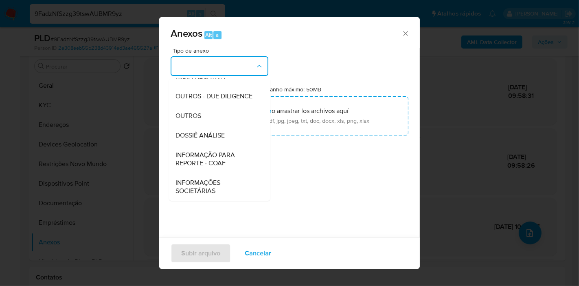  I want to click on span: OUTROS, so click(188, 116).